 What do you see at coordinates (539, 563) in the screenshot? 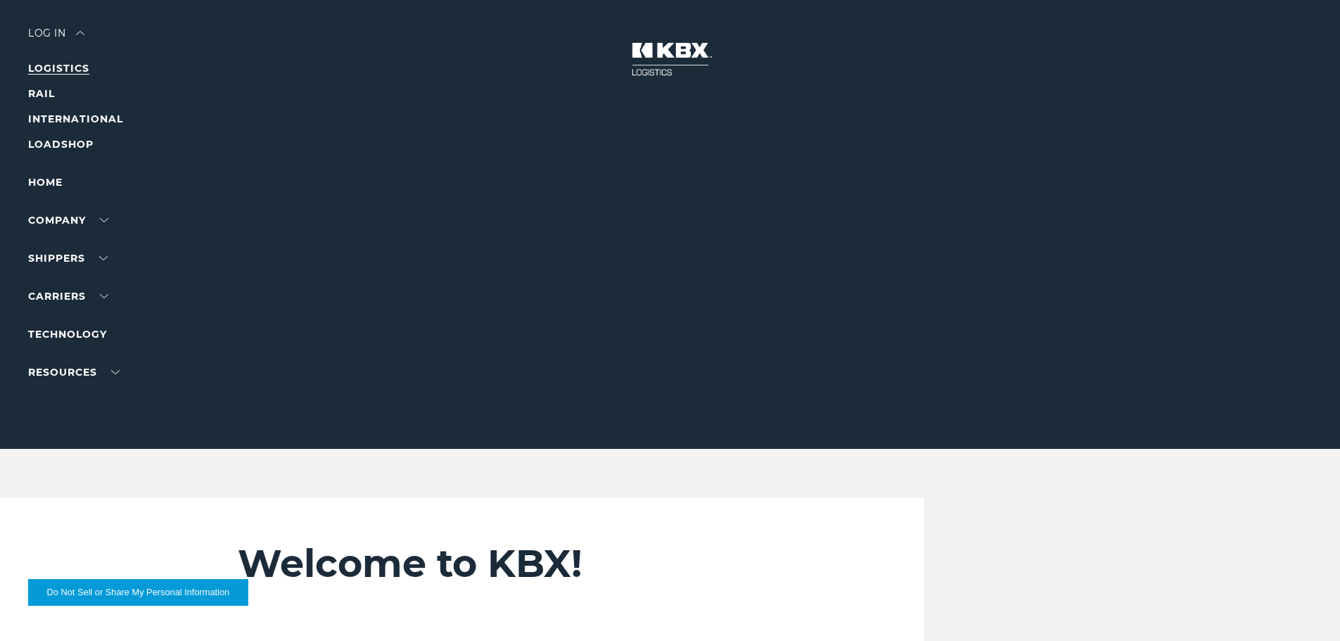
I see `h2: Welcome to KBX!` at bounding box center [539, 563].